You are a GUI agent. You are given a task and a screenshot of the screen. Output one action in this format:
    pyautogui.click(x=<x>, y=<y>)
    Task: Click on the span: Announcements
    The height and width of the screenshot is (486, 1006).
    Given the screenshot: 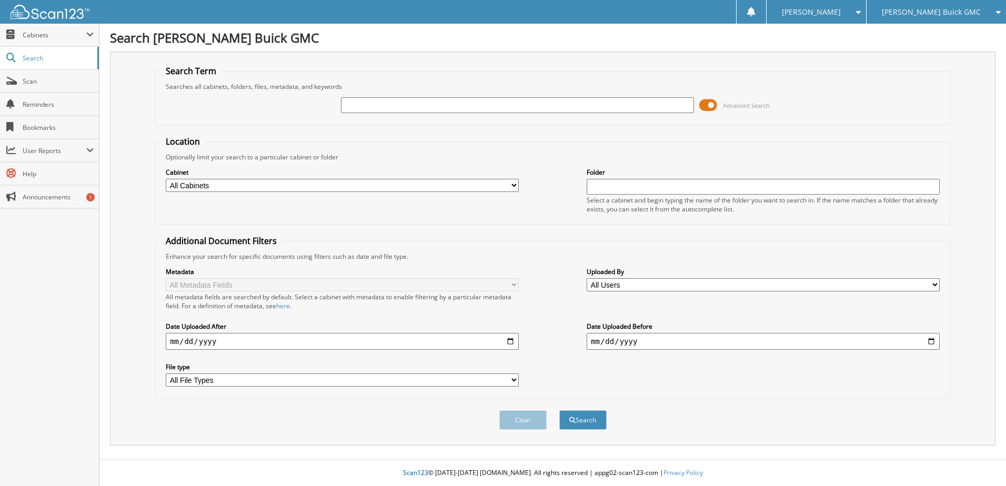 What is the action you would take?
    pyautogui.click(x=58, y=197)
    